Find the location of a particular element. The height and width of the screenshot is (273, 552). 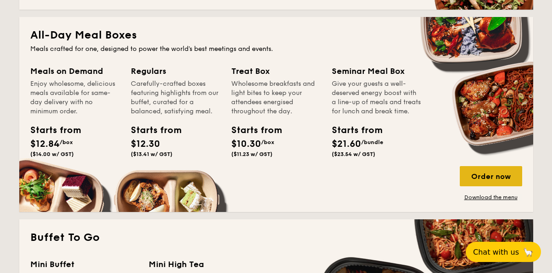

div: Wholesome breakfasts and light bites to keep your attendees energised throughout the day. is located at coordinates (276, 98).